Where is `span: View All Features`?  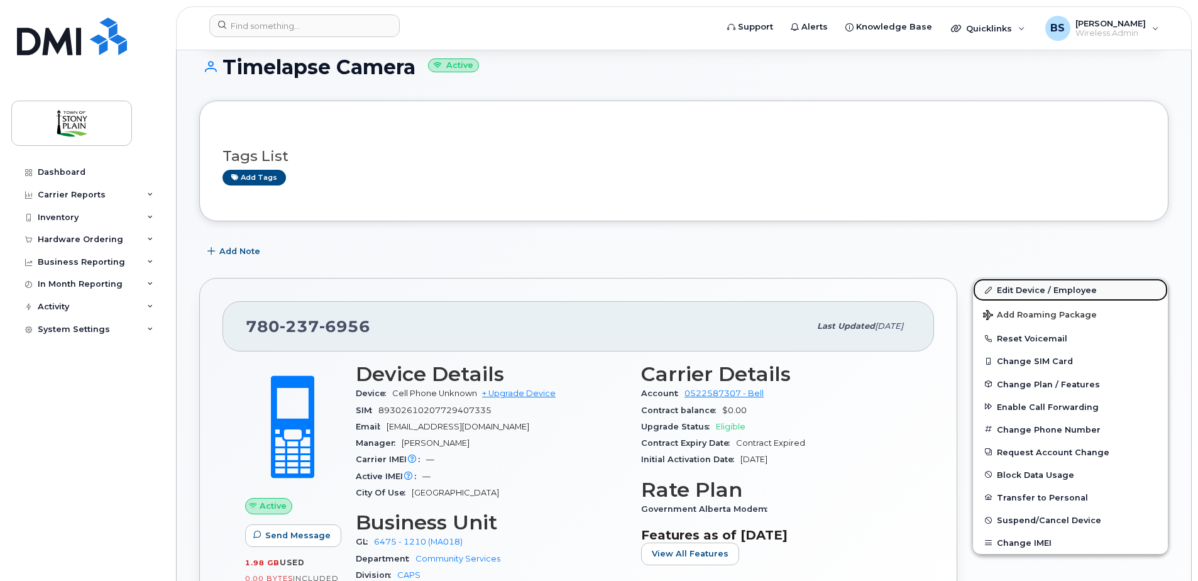
span: View All Features is located at coordinates (690, 553).